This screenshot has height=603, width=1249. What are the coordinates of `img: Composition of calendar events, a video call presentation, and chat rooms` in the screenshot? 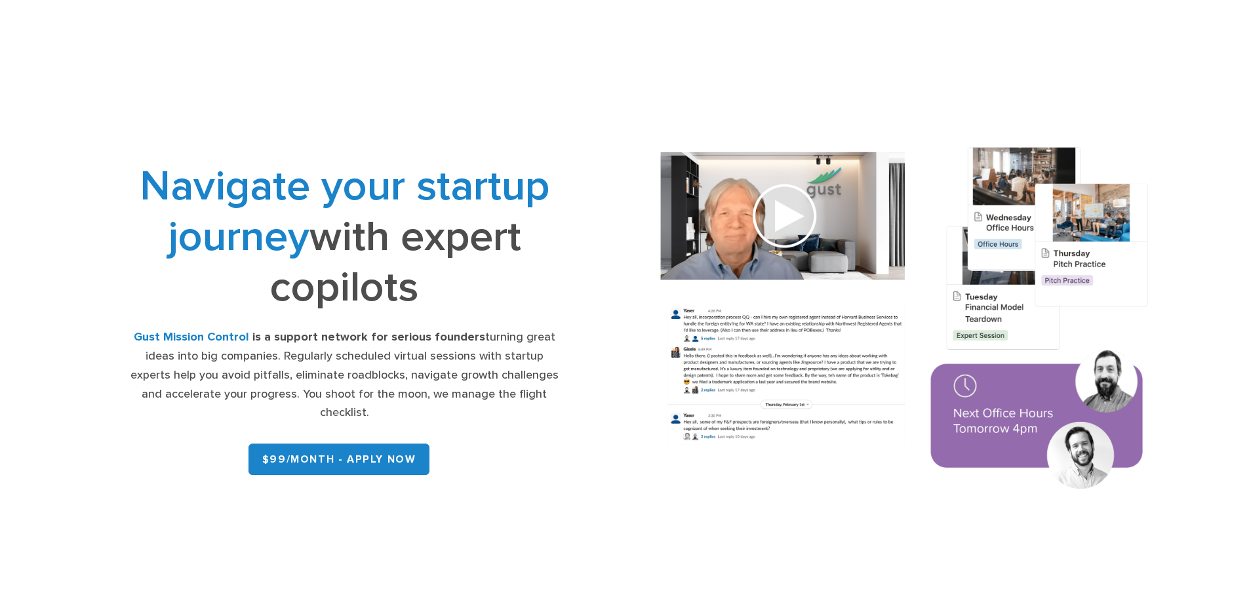 It's located at (905, 320).